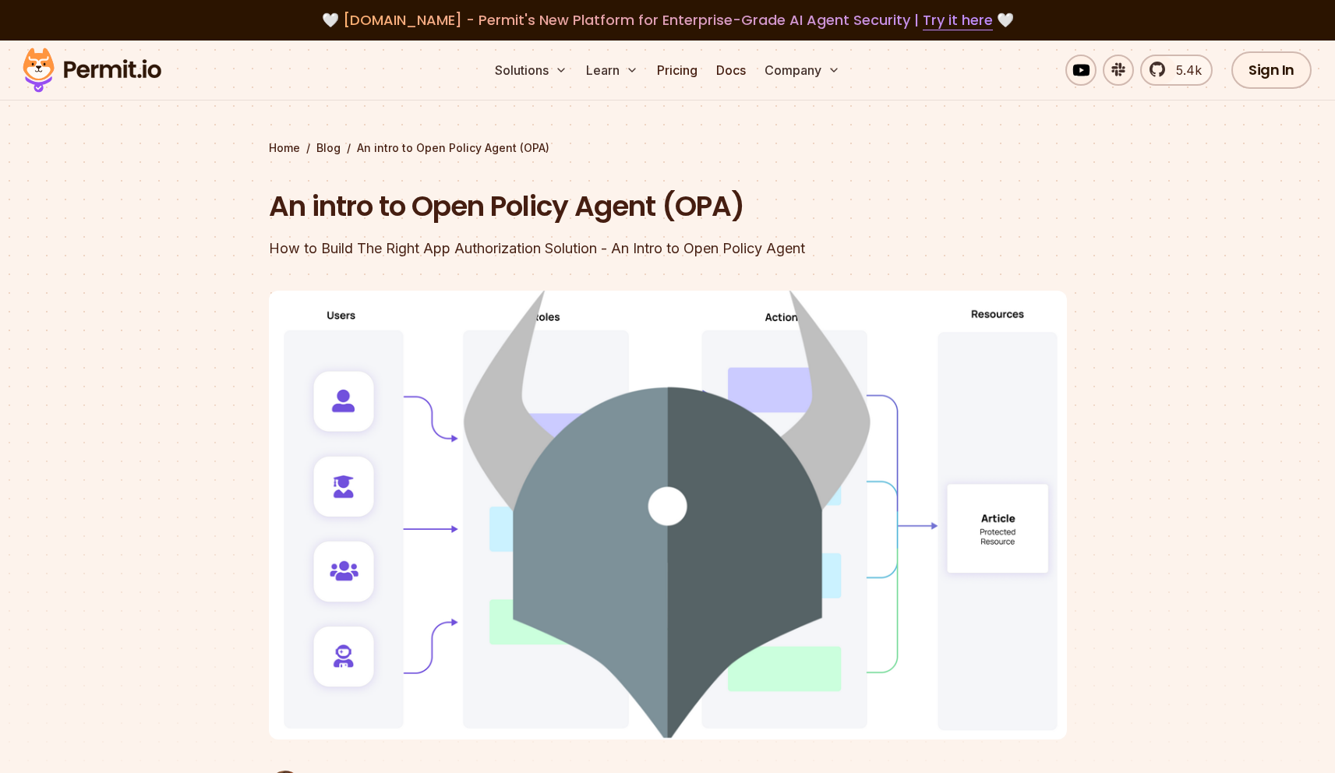 Image resolution: width=1335 pixels, height=773 pixels. I want to click on h1: An intro to Open Policy Agent (OPA), so click(568, 207).